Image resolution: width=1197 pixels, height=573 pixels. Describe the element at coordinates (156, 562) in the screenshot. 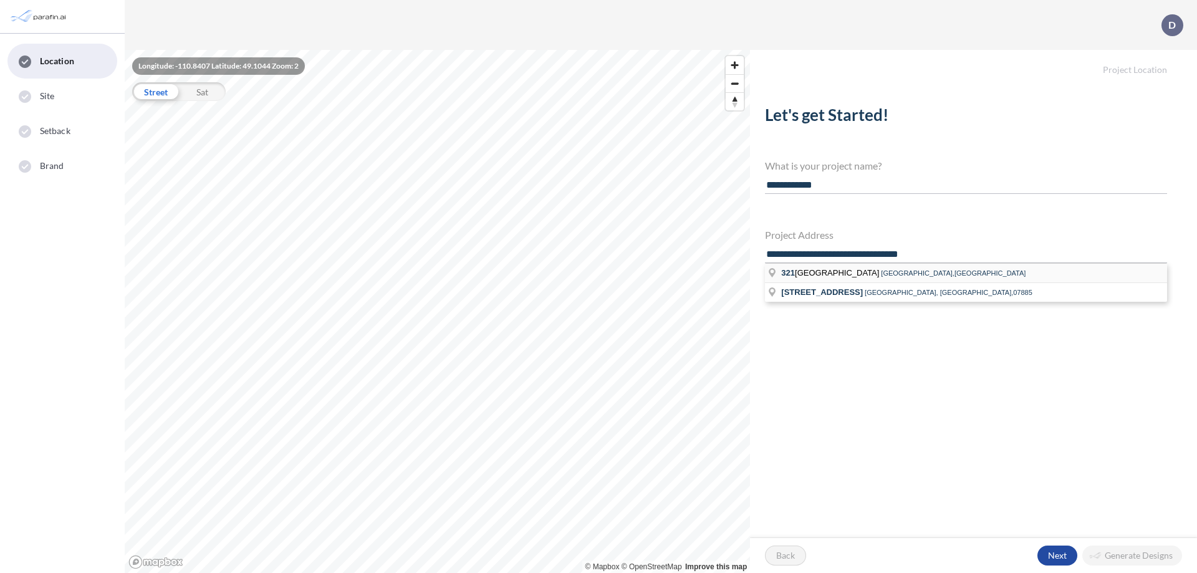

I see `a: Mapbox homepage` at that location.